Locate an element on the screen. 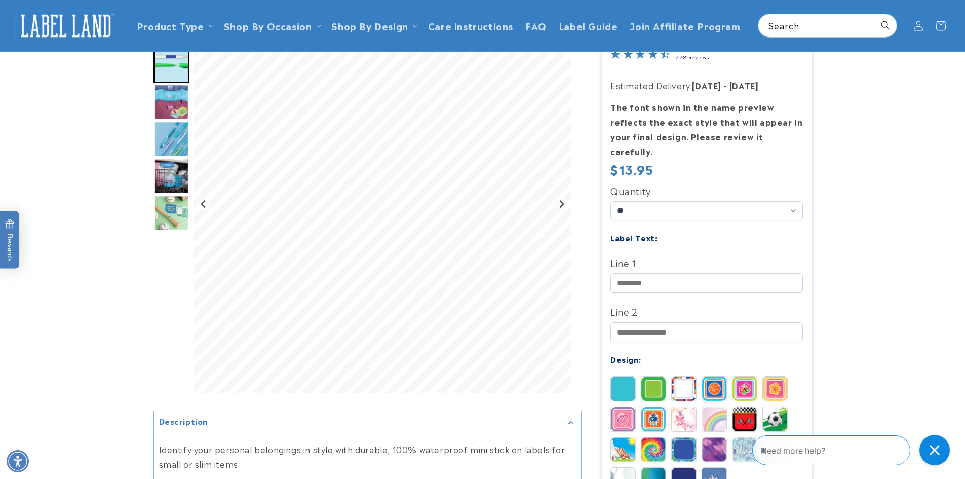 This screenshot has width=965, height=479. a: 278 Reviews - open in a new tab is located at coordinates (692, 57).